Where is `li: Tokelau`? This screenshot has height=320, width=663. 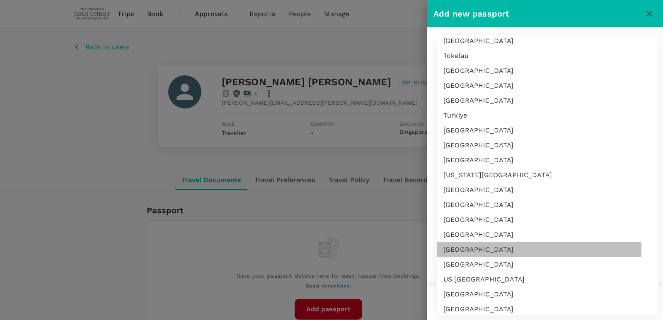
li: Tokelau is located at coordinates (548, 56).